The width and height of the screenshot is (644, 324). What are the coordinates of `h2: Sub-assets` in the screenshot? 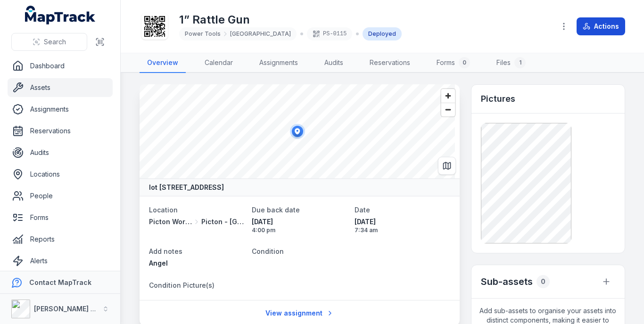 It's located at (507, 282).